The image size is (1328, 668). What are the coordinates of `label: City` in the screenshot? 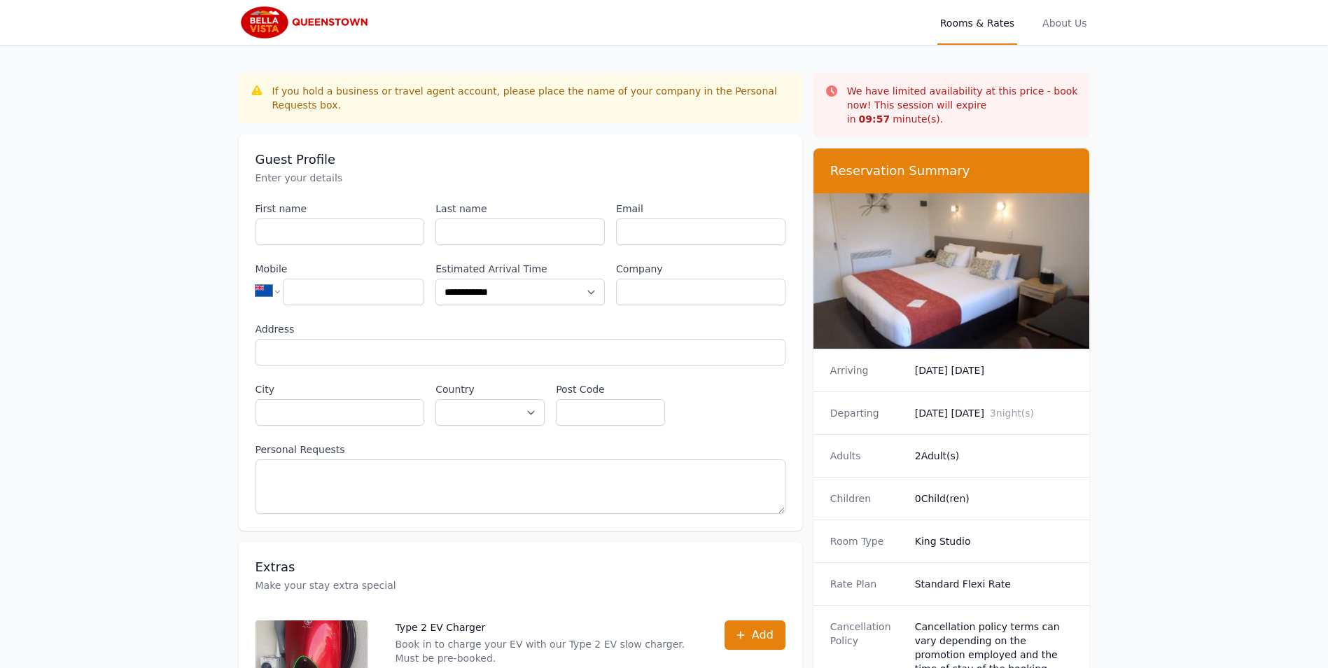 It's located at (340, 389).